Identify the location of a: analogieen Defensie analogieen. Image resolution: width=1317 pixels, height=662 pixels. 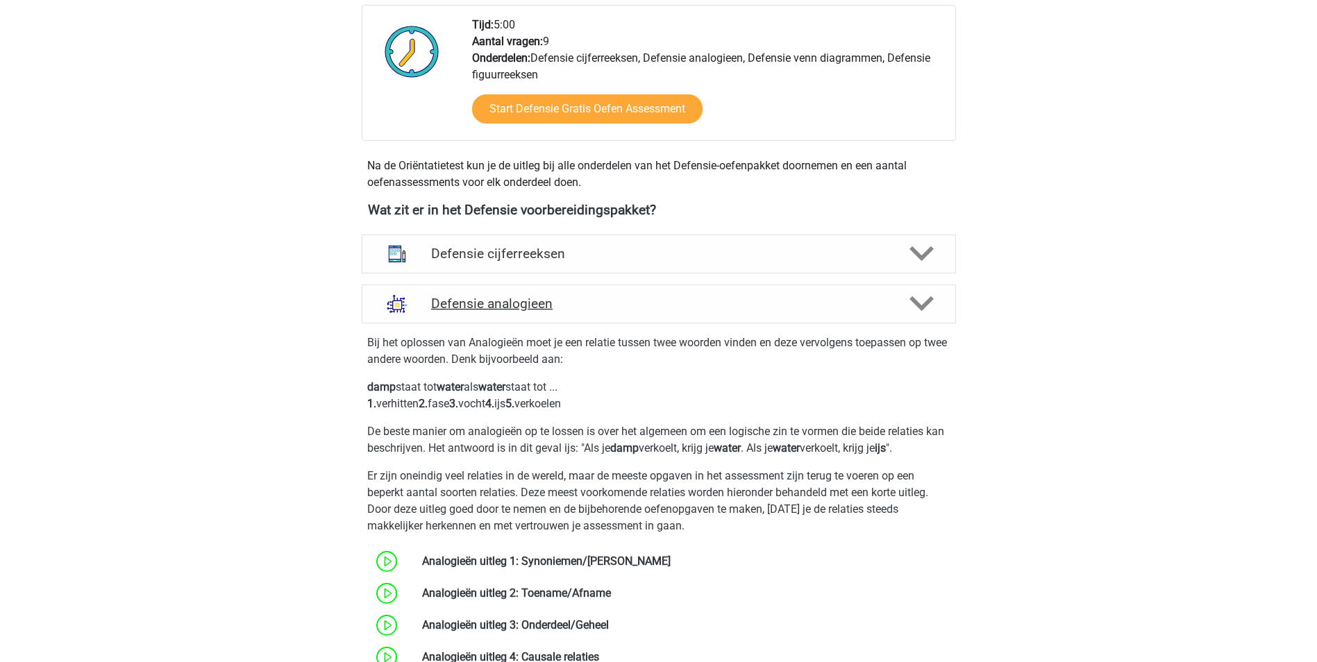
(659, 304).